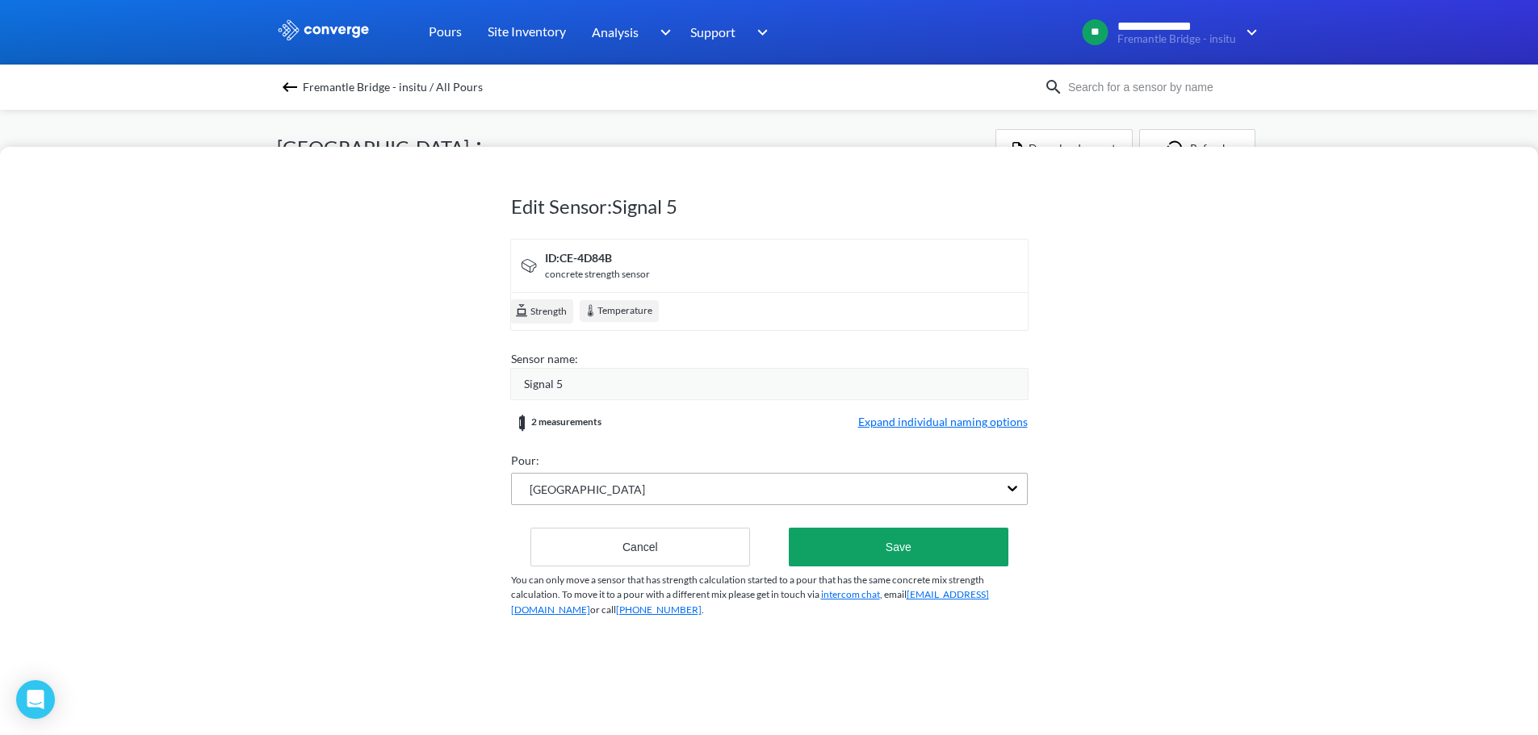 The width and height of the screenshot is (1538, 735). Describe the element at coordinates (1161, 87) in the screenshot. I see `input: Search for a sensor by name` at that location.